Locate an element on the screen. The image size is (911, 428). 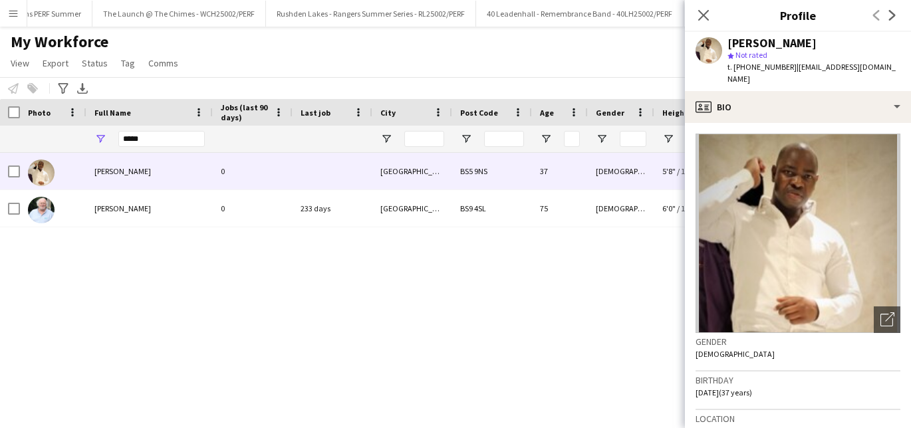
span: Jobs (last 90 days) is located at coordinates (245, 112).